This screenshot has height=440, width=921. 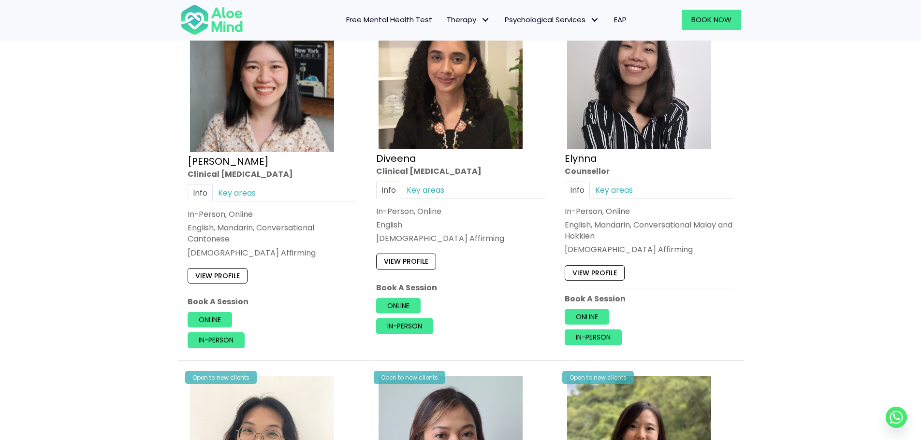 I want to click on img: IMG_1660 – Diveena Nair, so click(x=451, y=77).